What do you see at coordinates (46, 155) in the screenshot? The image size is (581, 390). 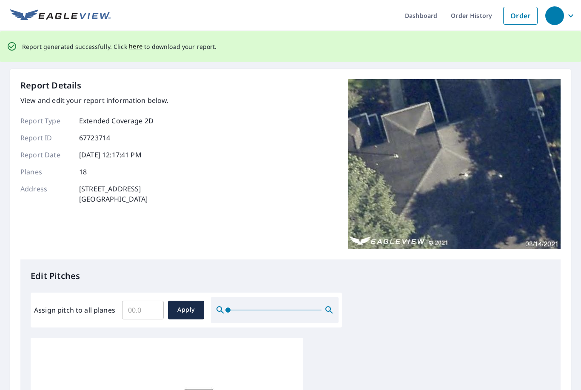 I see `p: Report Date` at bounding box center [46, 155].